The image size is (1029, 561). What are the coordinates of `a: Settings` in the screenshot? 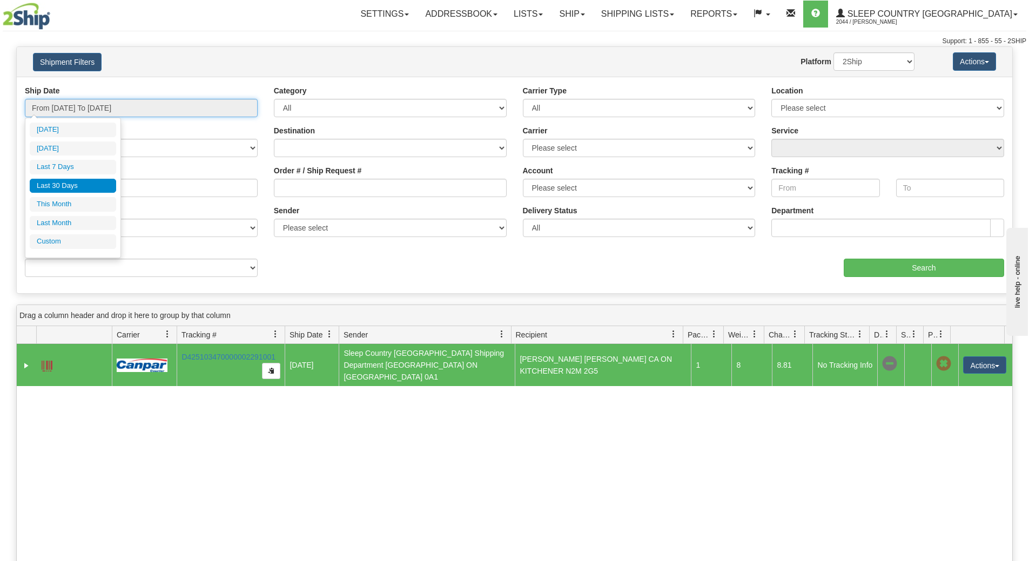 It's located at (385, 14).